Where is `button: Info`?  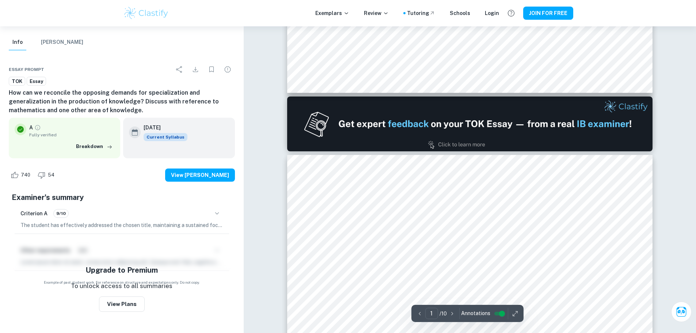
button: Info is located at coordinates (18, 42).